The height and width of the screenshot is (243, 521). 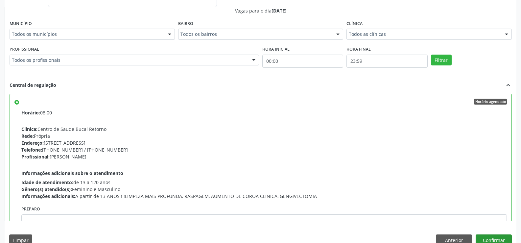 I want to click on label: Hora final, so click(x=359, y=49).